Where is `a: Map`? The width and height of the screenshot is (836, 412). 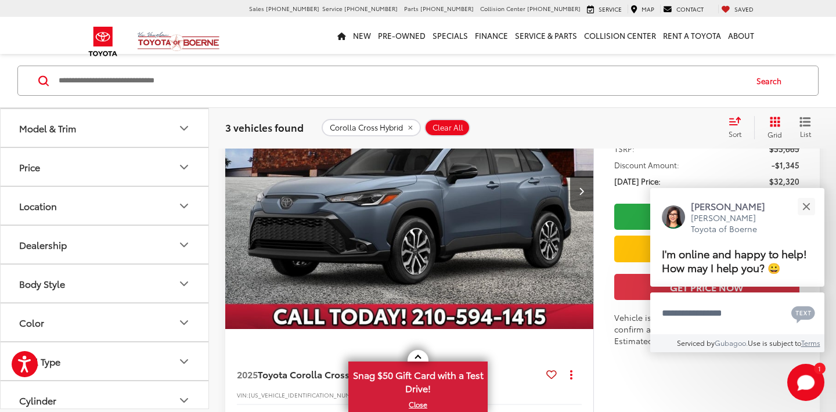
a: Map is located at coordinates (642, 9).